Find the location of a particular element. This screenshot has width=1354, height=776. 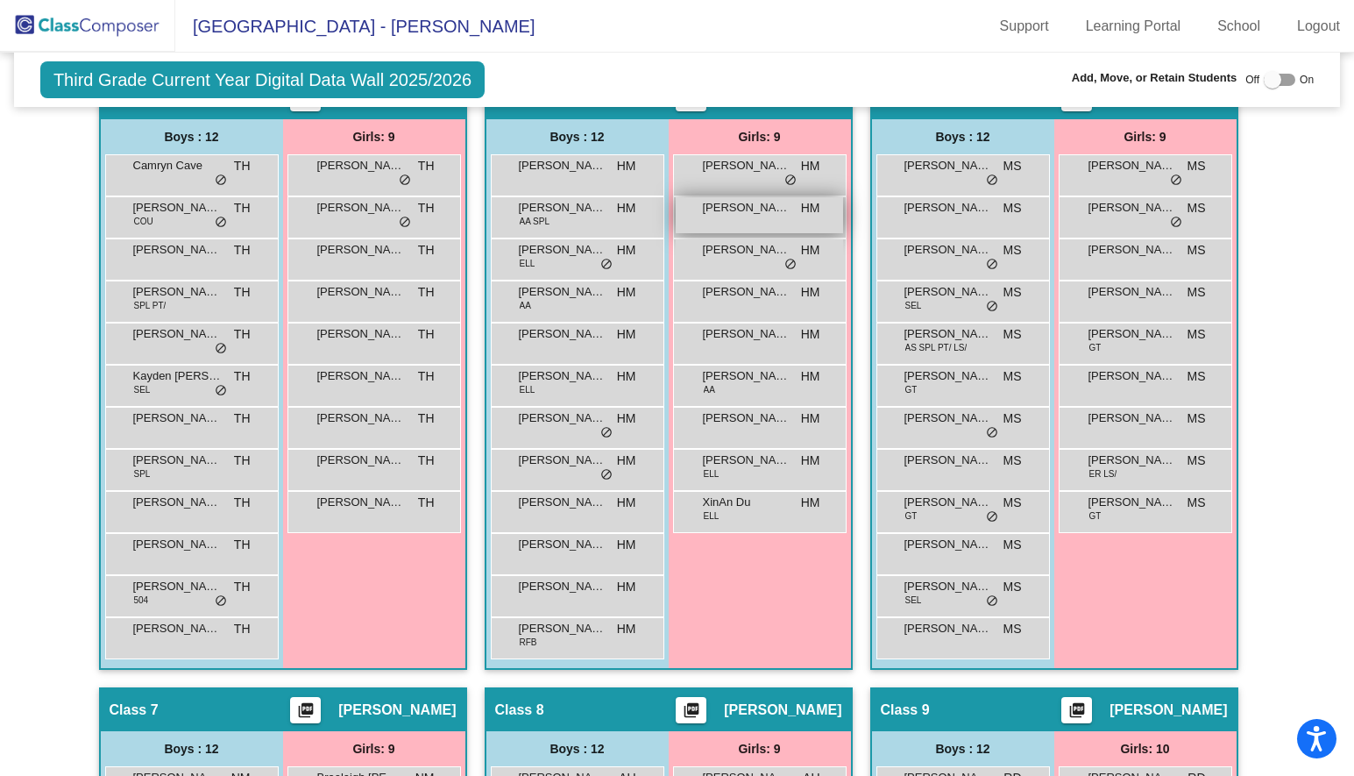

span: Class 8 is located at coordinates (520, 710).